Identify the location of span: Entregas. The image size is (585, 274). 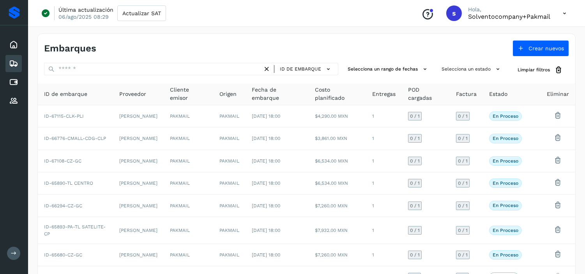
(384, 94).